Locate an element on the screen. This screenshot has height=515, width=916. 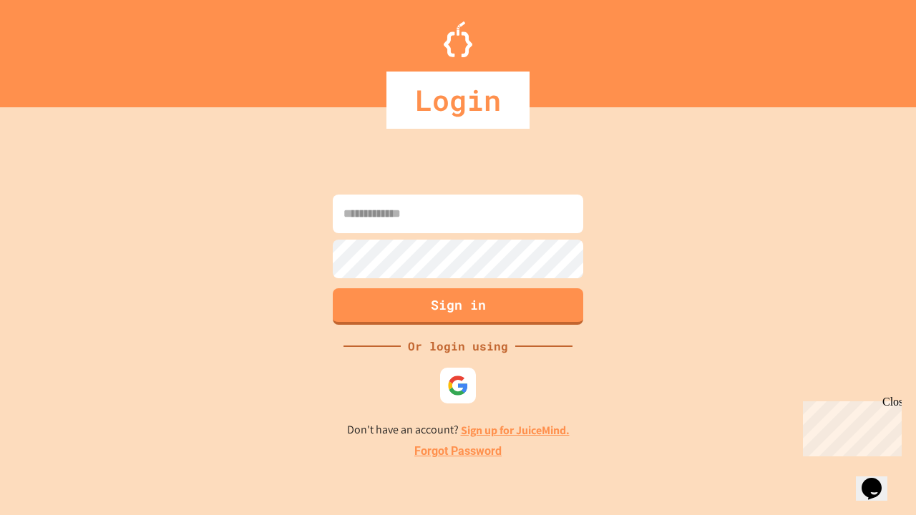
a: Forgot Password is located at coordinates (458, 451).